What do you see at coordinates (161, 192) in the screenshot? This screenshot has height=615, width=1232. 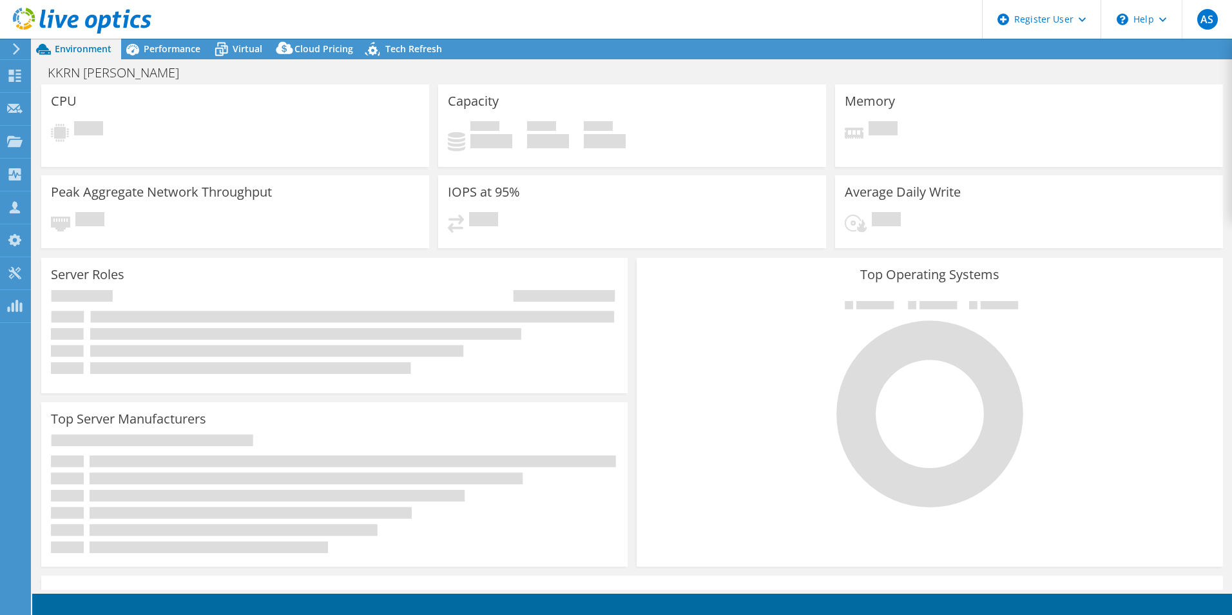 I see `h3: Peak Aggregate Network Throughput` at bounding box center [161, 192].